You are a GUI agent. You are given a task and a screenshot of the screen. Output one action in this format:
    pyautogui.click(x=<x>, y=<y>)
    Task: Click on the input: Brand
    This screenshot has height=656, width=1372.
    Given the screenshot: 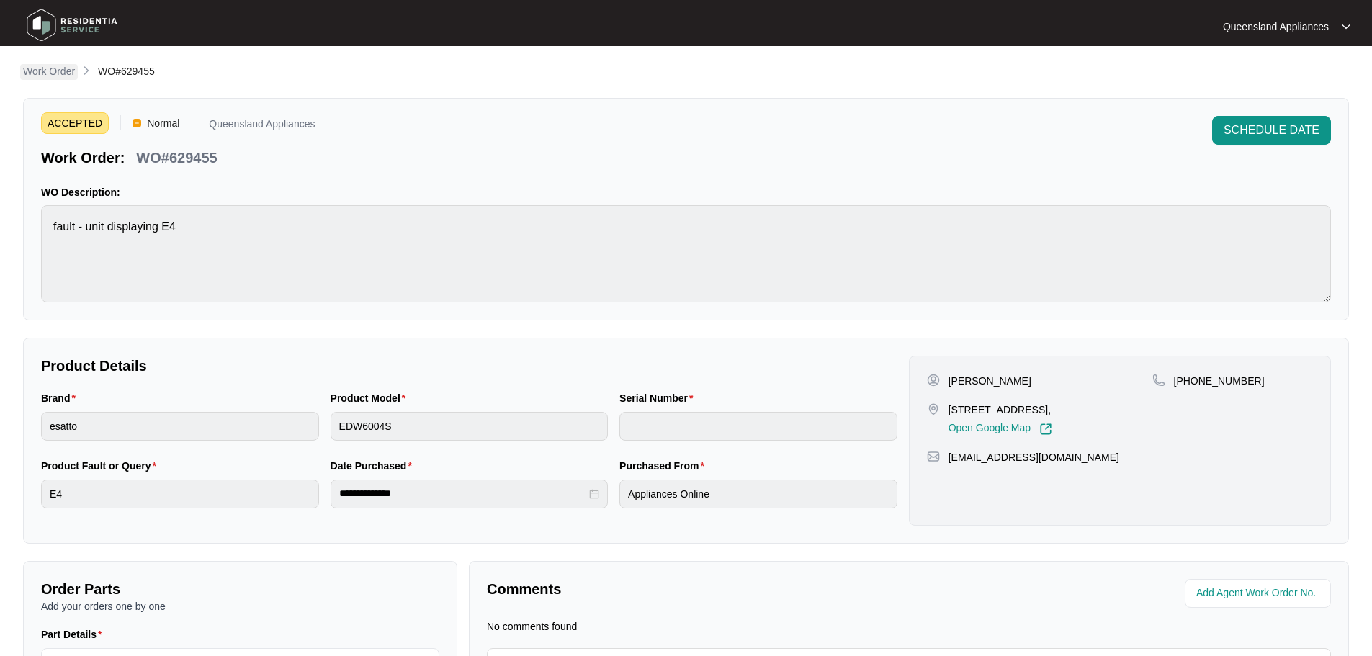 What is the action you would take?
    pyautogui.click(x=180, y=426)
    